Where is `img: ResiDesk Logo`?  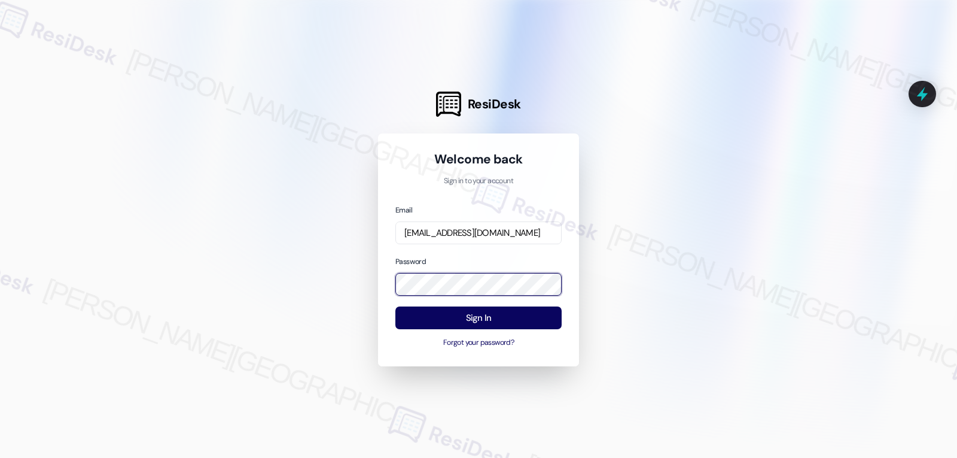 img: ResiDesk Logo is located at coordinates (449, 104).